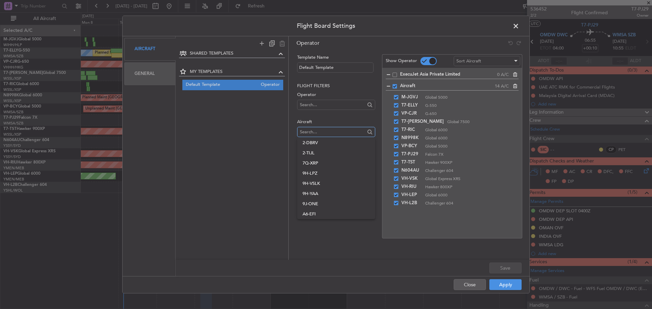  I want to click on span: G-650, so click(469, 114).